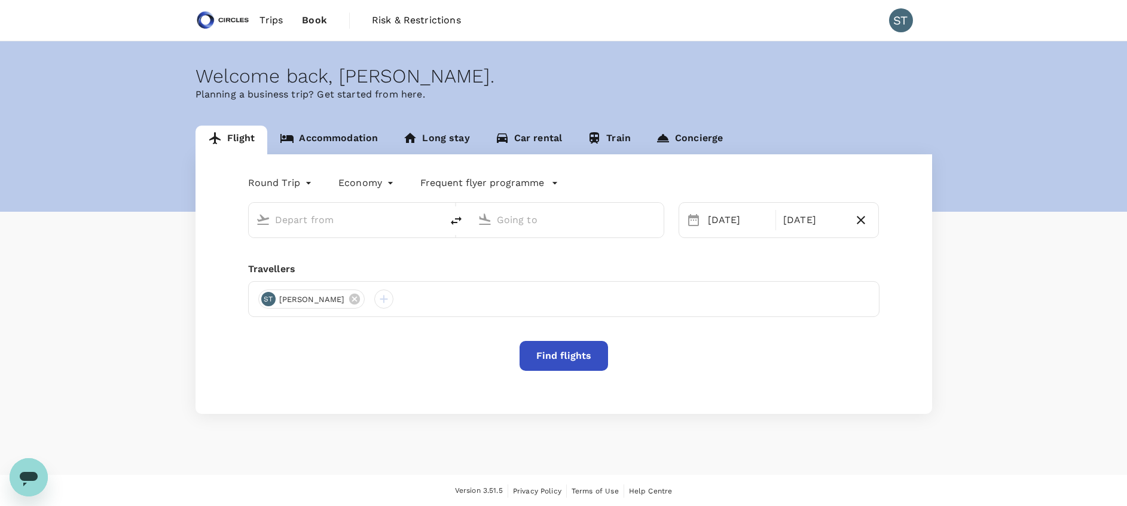 This screenshot has width=1127, height=506. What do you see at coordinates (595, 491) in the screenshot?
I see `span: Terms of Use` at bounding box center [595, 491].